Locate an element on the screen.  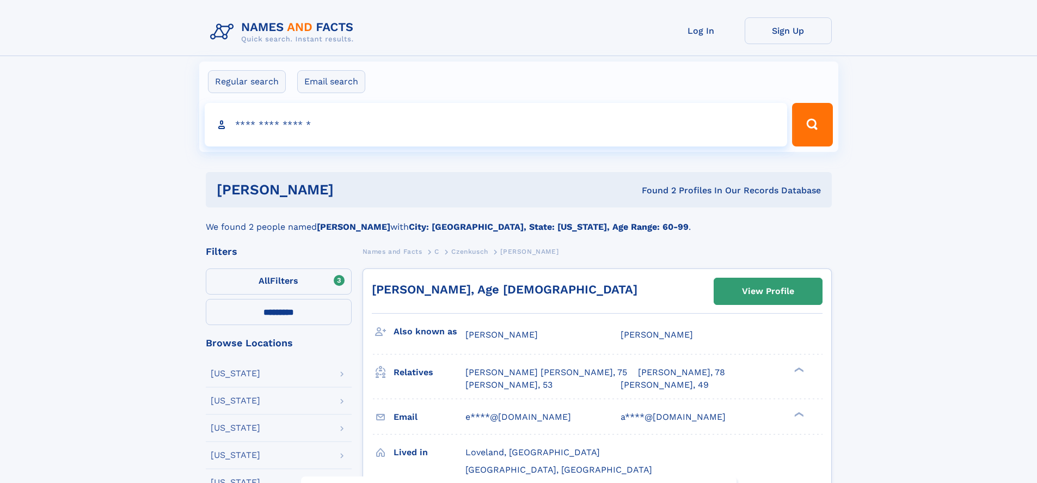
input: search input is located at coordinates (496, 125).